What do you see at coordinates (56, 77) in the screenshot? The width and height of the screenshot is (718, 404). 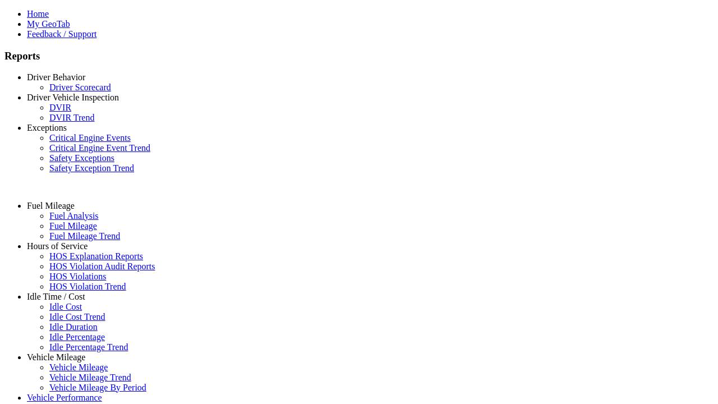 I see `a: Driver Behavior` at bounding box center [56, 77].